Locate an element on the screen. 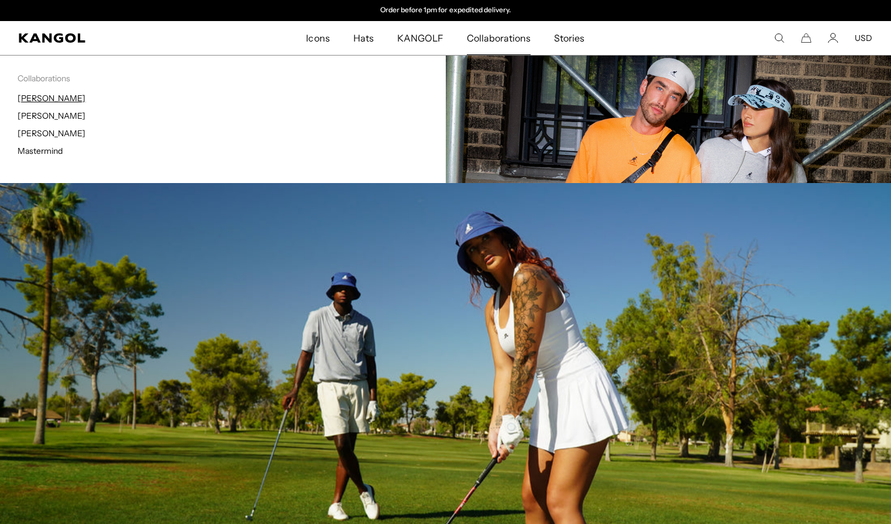 The image size is (891, 524). span: Hats is located at coordinates (363, 38).